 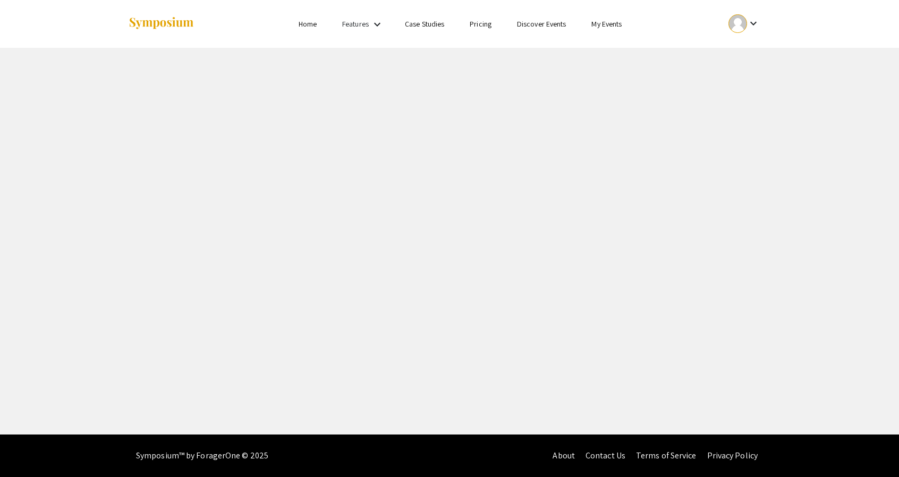 What do you see at coordinates (377, 24) in the screenshot?
I see `mat-icon: Expand Features list` at bounding box center [377, 24].